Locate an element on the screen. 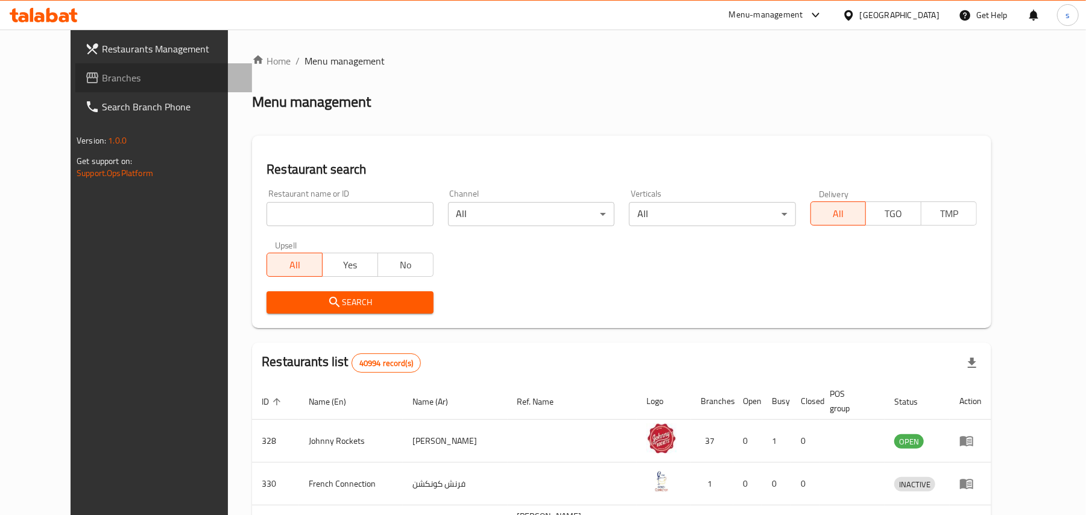 The height and width of the screenshot is (515, 1086). h2: Menu management is located at coordinates (311, 102).